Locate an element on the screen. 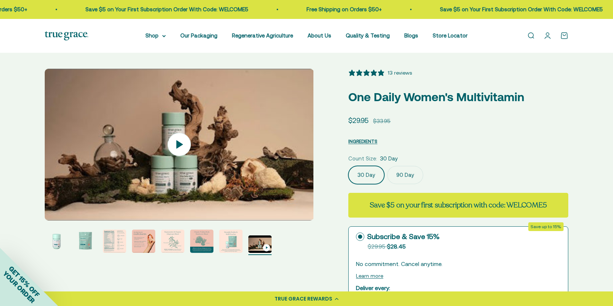 This screenshot has width=613, height=306. button: Go to item 1 is located at coordinates (56, 242).